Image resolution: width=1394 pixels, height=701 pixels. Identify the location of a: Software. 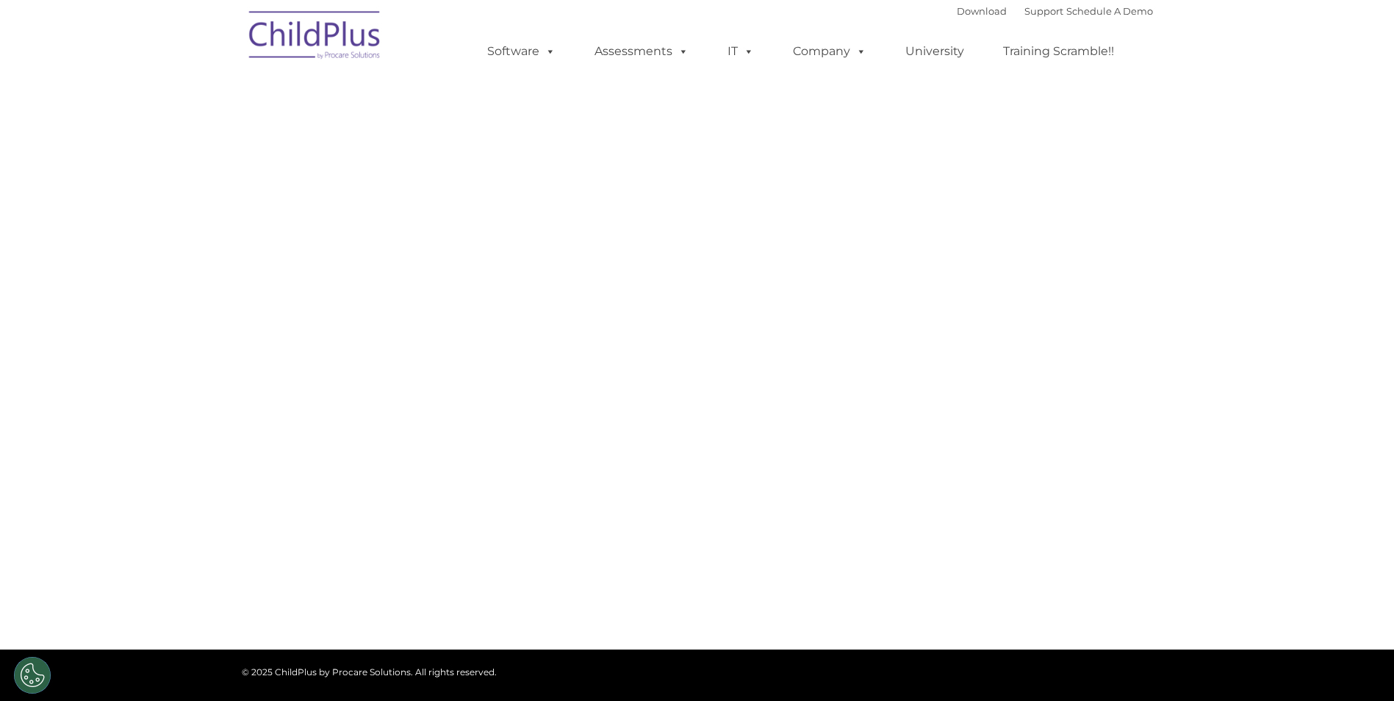
(521, 51).